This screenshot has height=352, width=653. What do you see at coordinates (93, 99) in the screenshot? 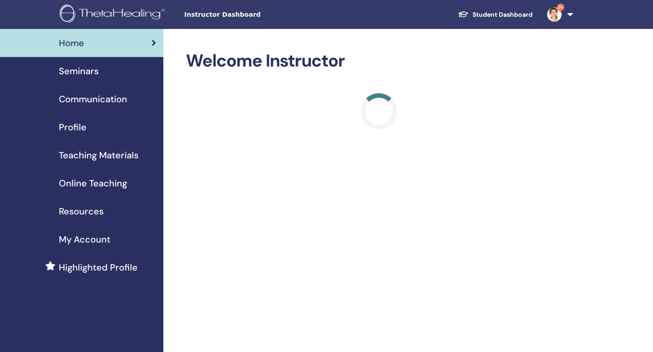
I see `span: Communication` at bounding box center [93, 99].